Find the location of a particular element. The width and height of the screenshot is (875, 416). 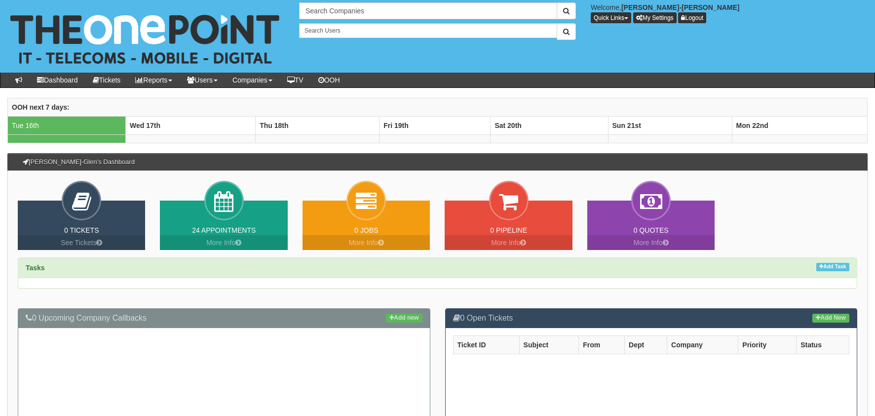

th: Wed 17th is located at coordinates (190, 125).